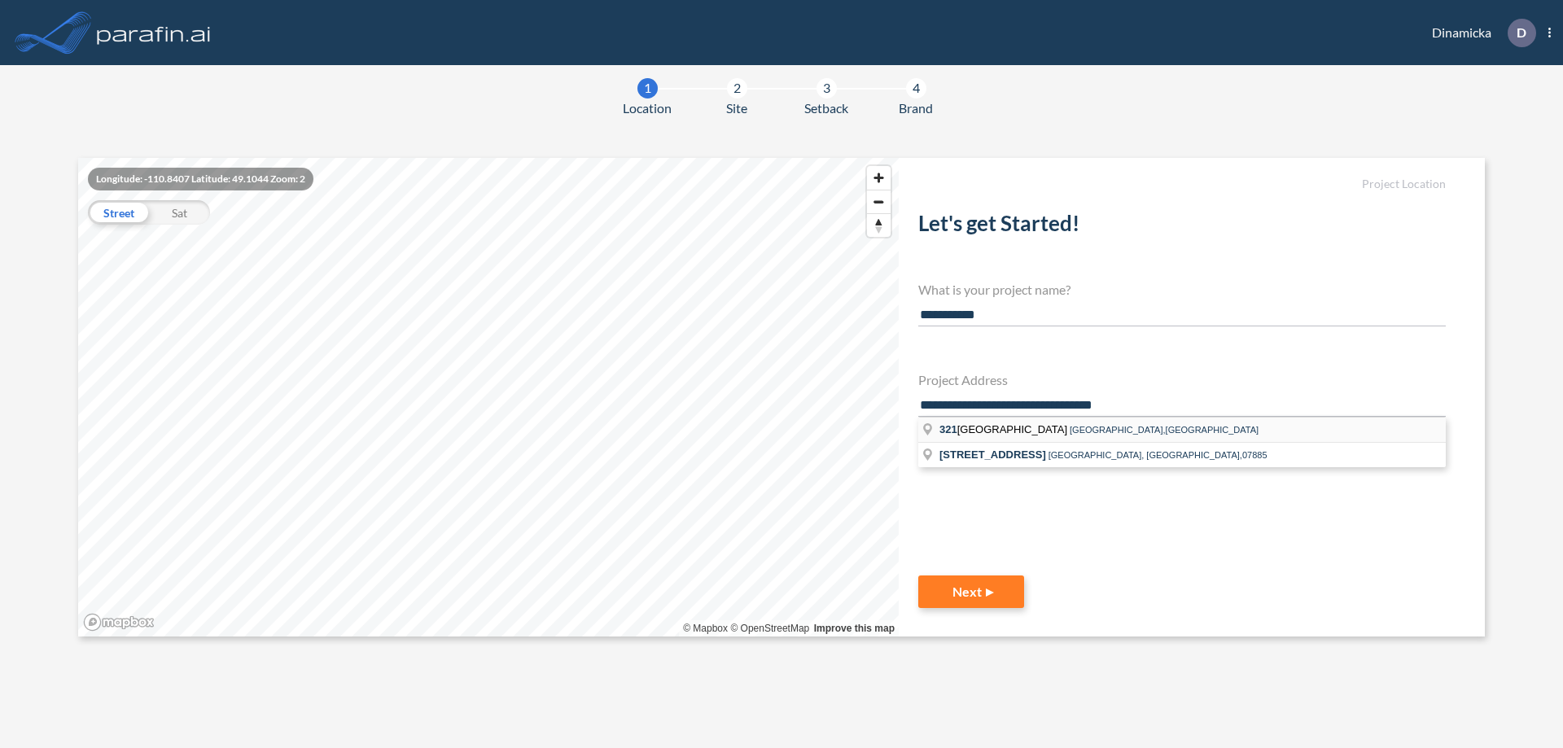 This screenshot has width=1563, height=748. I want to click on div: 4, so click(916, 88).